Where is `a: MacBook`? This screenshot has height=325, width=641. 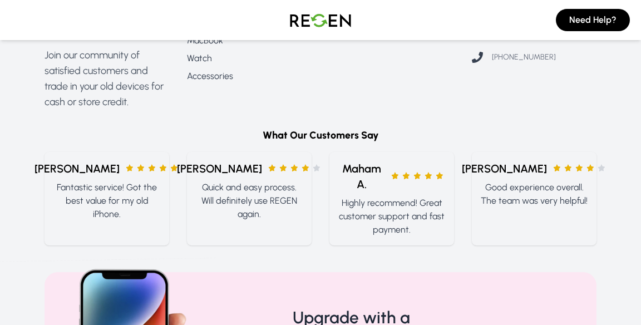
a: MacBook is located at coordinates (249, 41).